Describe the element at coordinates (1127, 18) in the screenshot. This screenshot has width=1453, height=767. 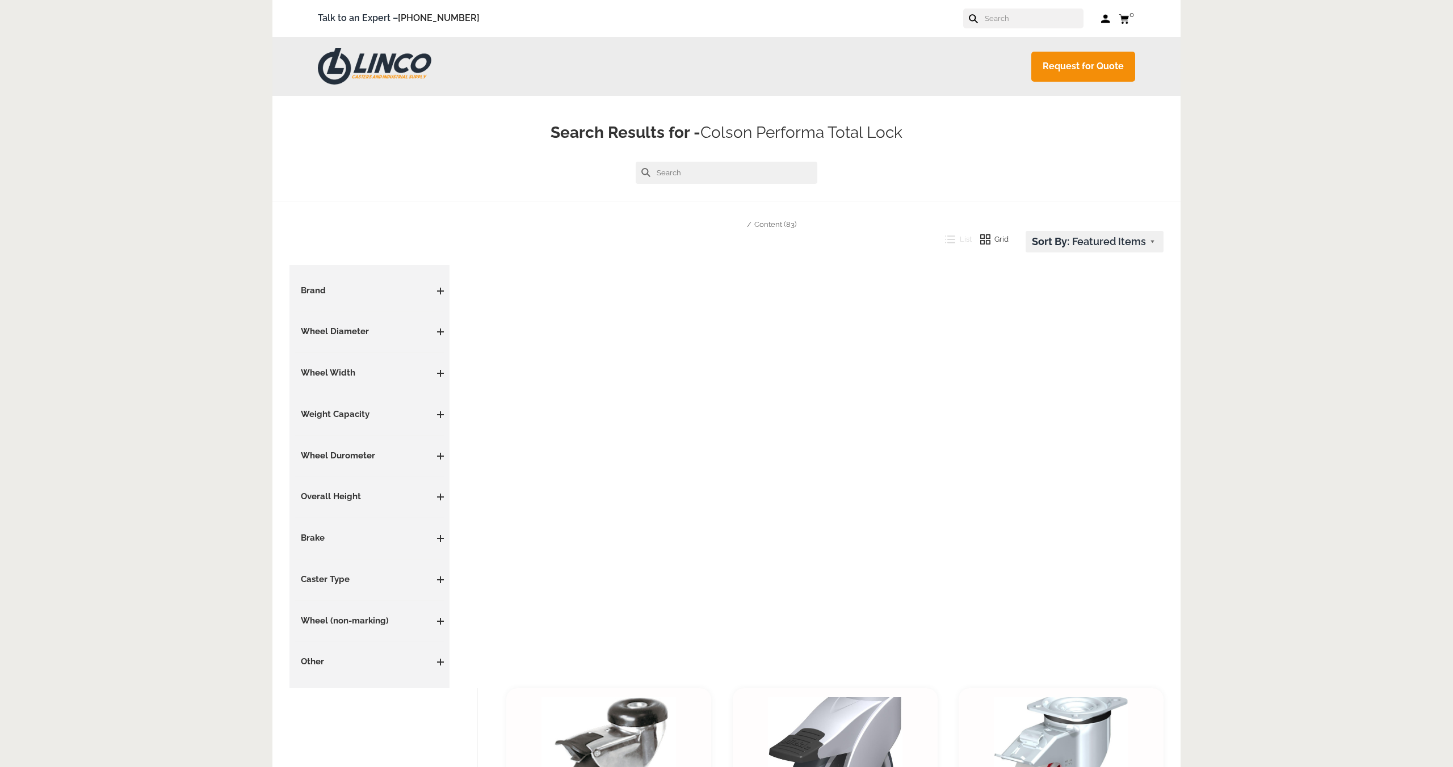
I see `a: 0` at that location.